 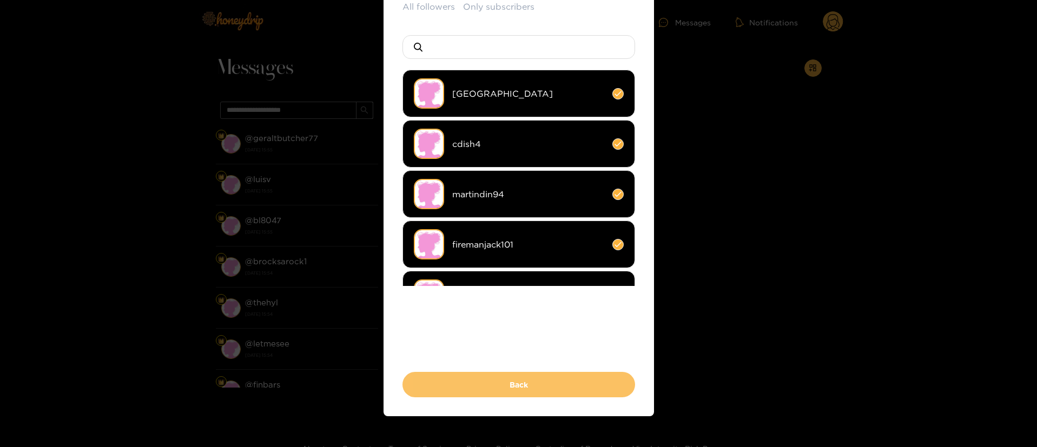 I want to click on button: Back, so click(x=519, y=385).